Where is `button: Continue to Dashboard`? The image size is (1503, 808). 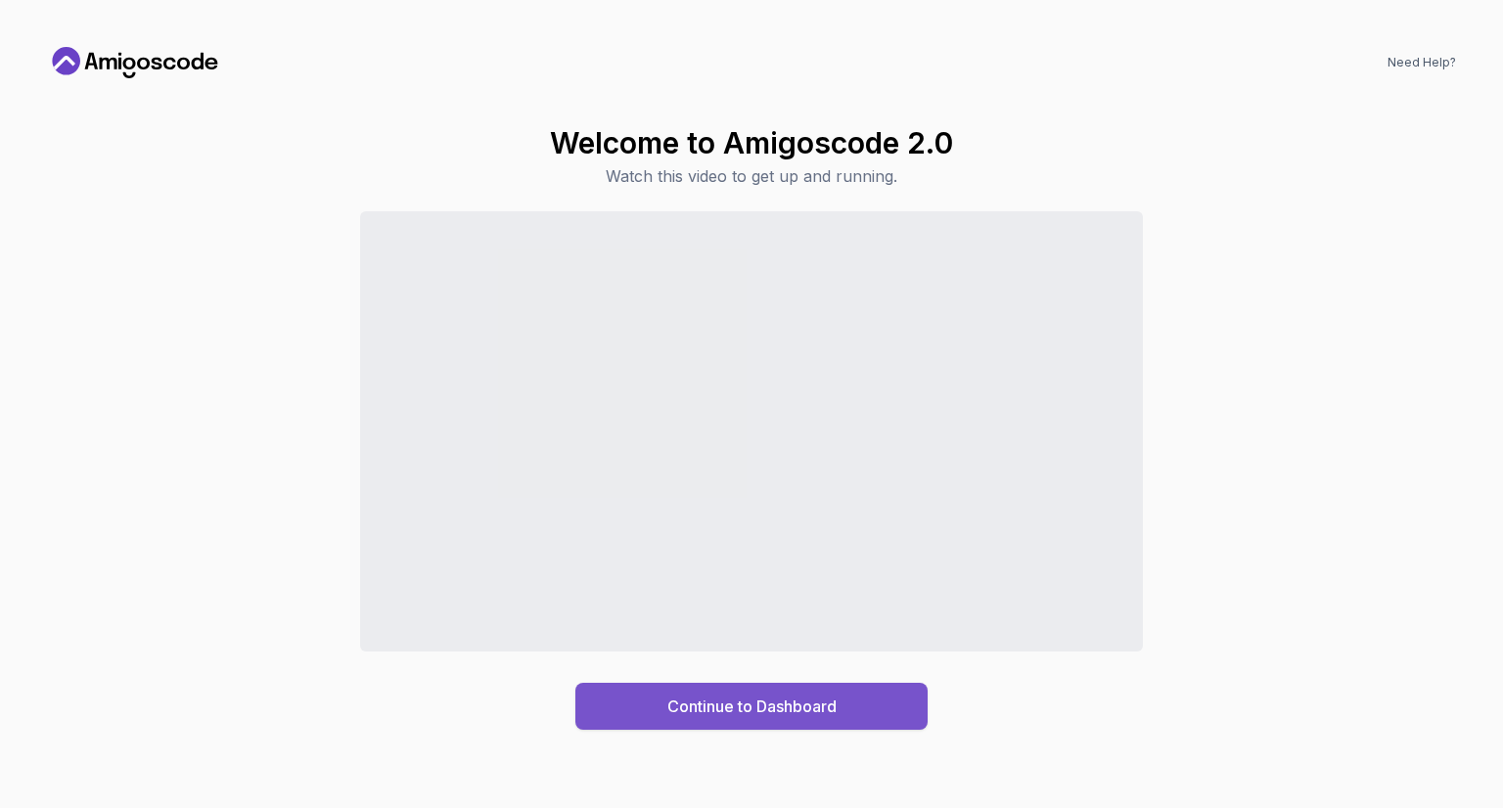
button: Continue to Dashboard is located at coordinates (752, 707).